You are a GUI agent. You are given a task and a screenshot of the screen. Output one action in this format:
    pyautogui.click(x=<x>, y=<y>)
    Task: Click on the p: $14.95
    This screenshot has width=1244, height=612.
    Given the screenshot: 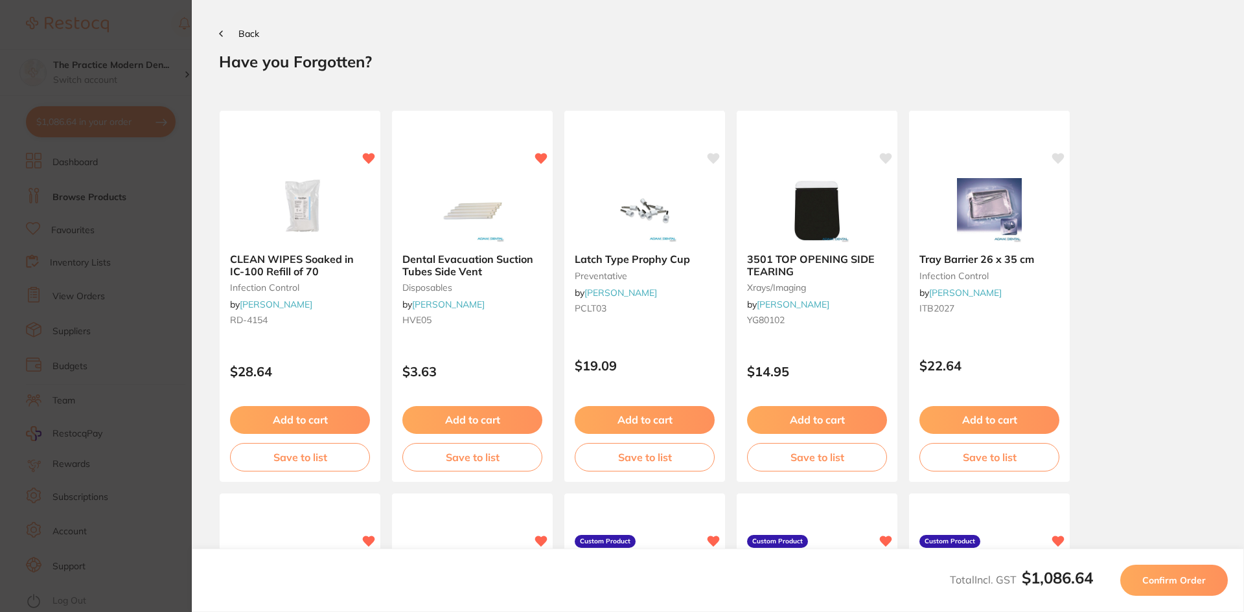 What is the action you would take?
    pyautogui.click(x=817, y=371)
    